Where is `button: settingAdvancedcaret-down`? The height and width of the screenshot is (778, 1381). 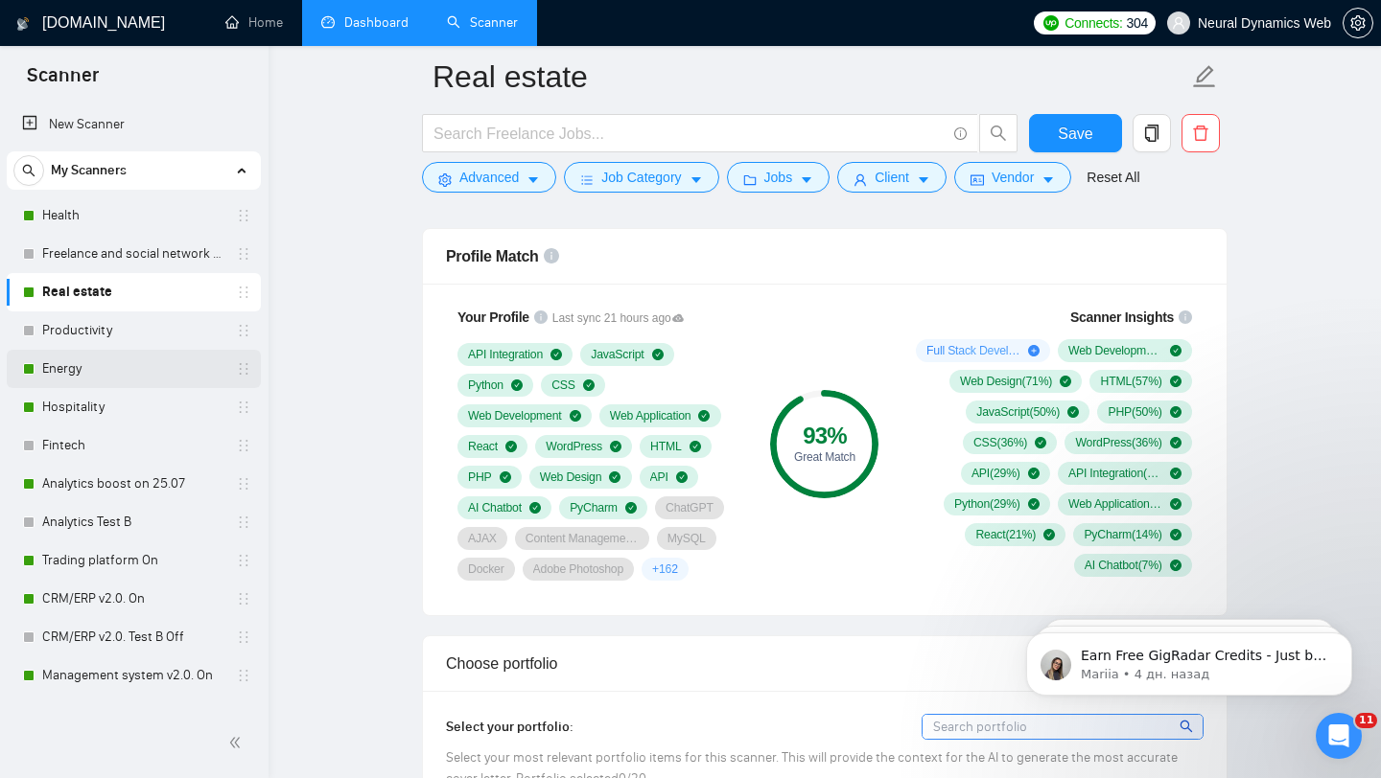 button: settingAdvancedcaret-down is located at coordinates (489, 177).